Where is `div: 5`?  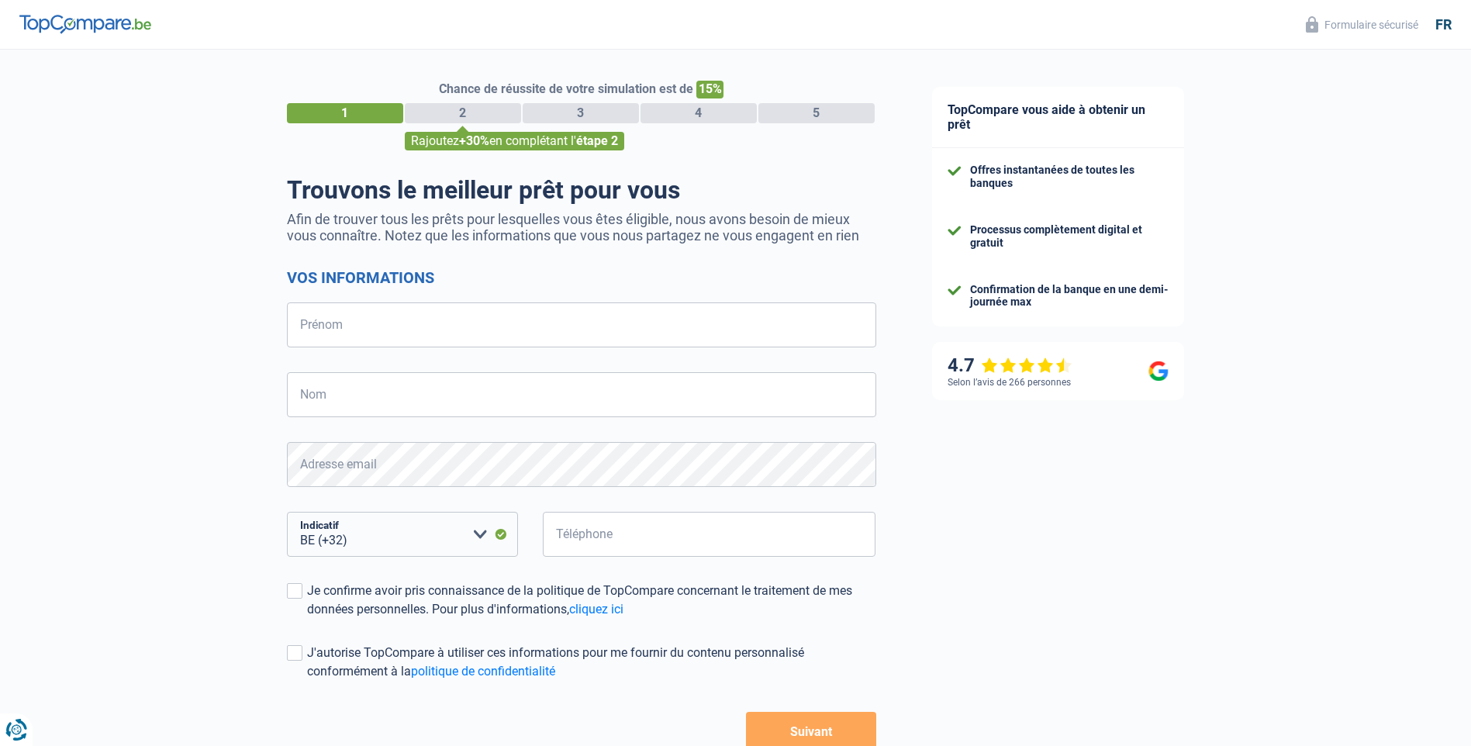 div: 5 is located at coordinates (817, 113).